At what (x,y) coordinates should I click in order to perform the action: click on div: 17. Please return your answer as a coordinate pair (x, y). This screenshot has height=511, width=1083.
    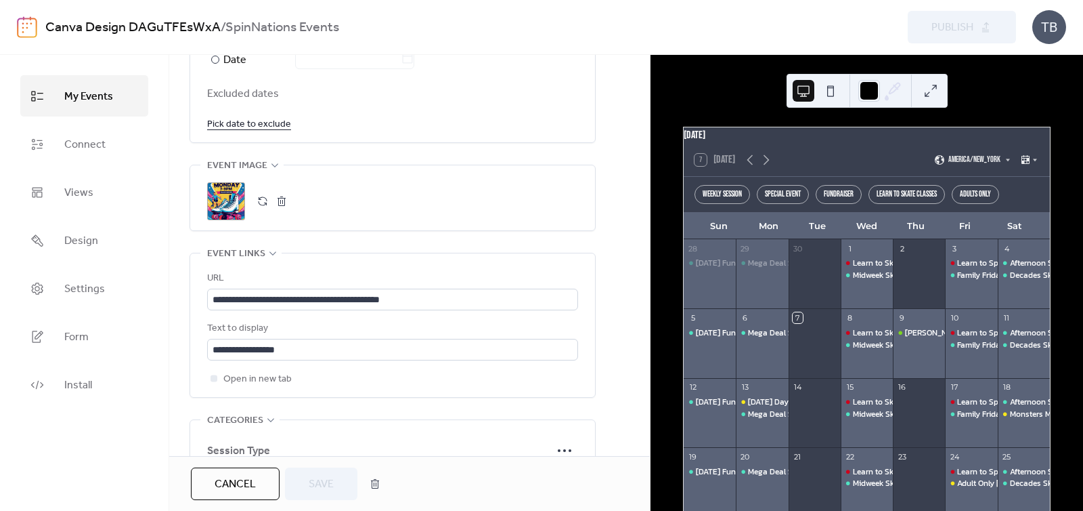
    Looking at the image, I should click on (954, 387).